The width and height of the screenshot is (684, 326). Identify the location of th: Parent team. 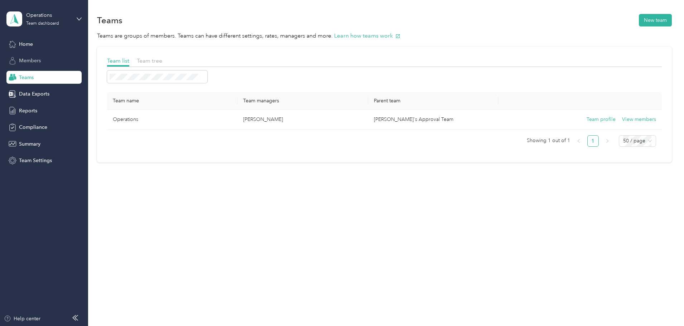
(434, 101).